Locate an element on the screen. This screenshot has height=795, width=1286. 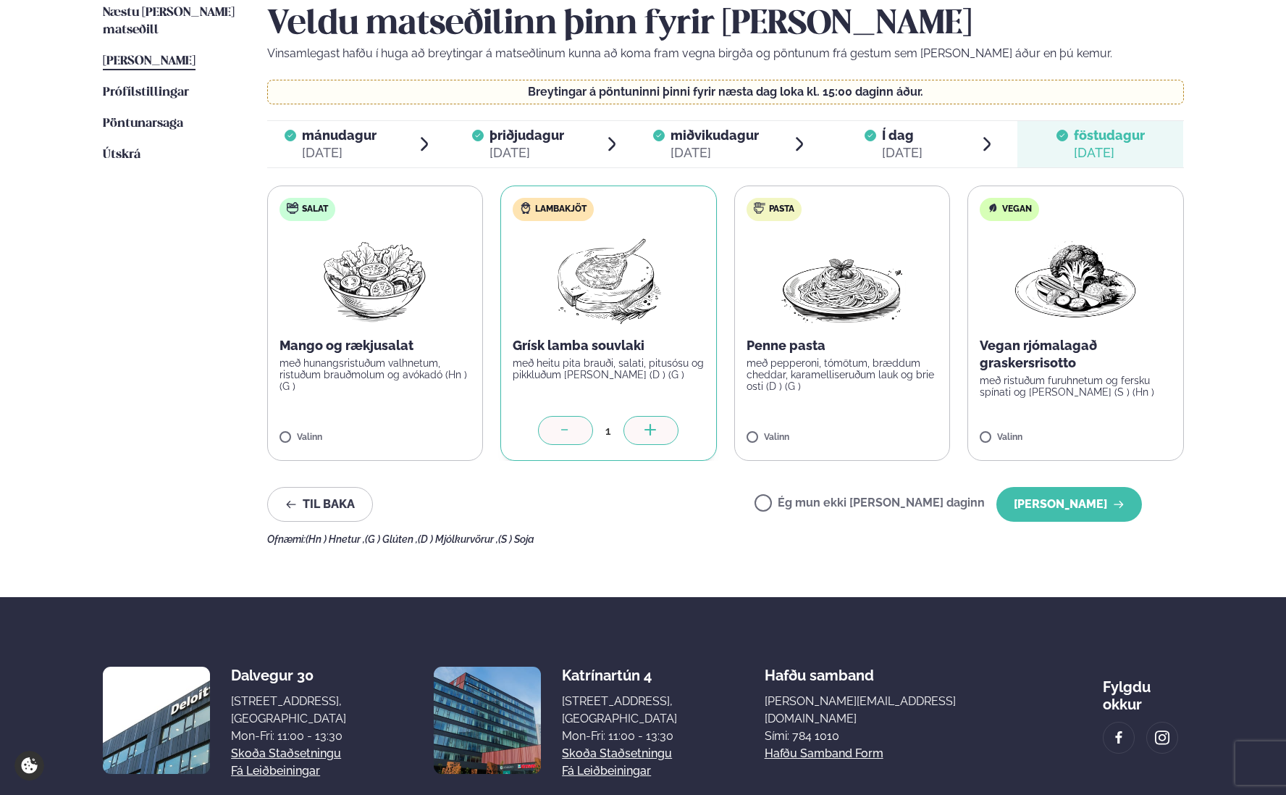
span: (G ) Glúten , is located at coordinates (391, 539).